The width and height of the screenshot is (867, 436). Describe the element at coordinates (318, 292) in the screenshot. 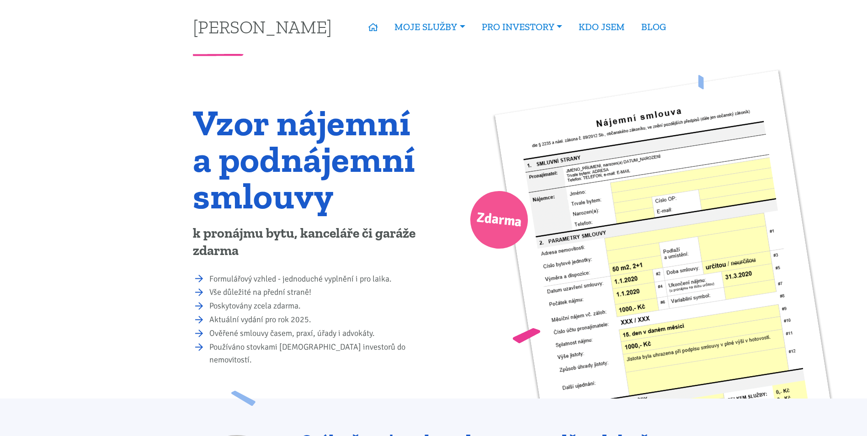

I see `li: Vše důležité na přední straně!` at that location.